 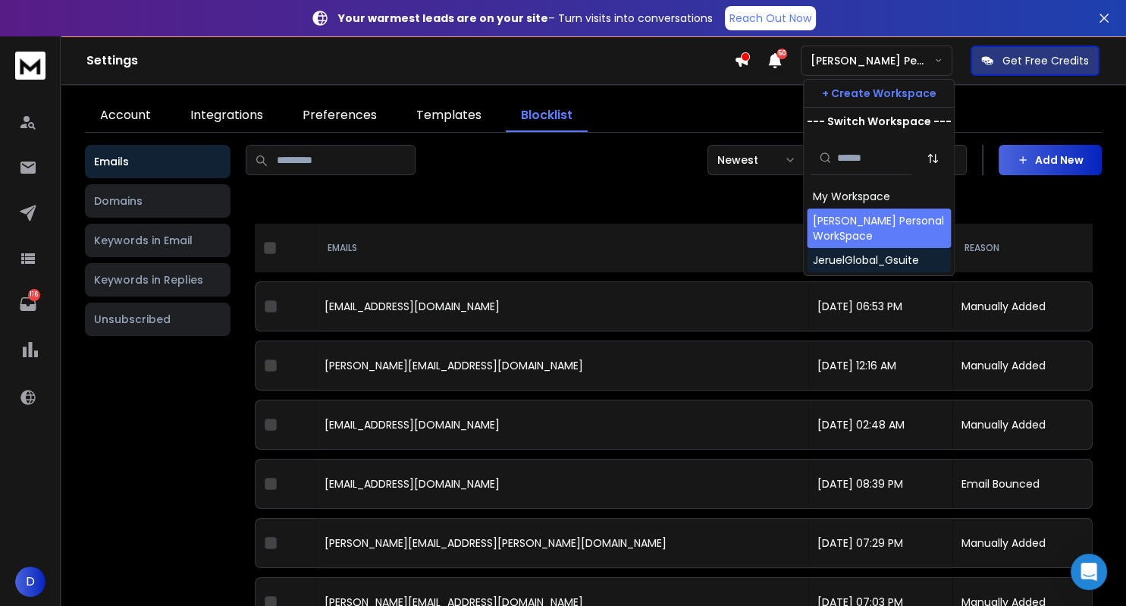 I want to click on p: – Turn visits into conversations, so click(x=525, y=18).